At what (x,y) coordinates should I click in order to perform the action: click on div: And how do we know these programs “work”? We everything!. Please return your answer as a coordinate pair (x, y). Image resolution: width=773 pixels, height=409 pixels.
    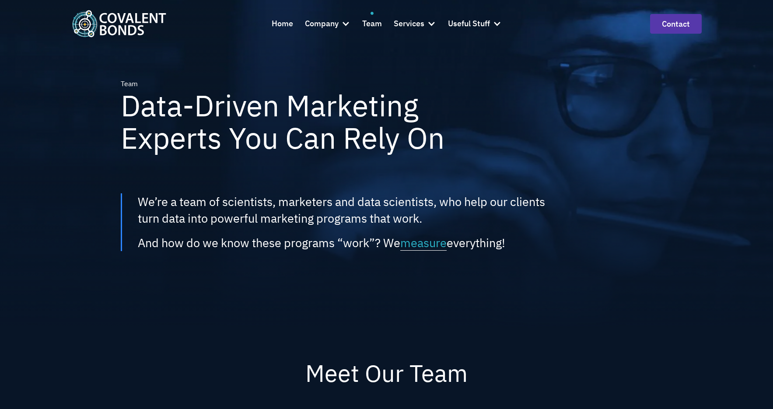
    Looking at the image, I should click on (322, 243).